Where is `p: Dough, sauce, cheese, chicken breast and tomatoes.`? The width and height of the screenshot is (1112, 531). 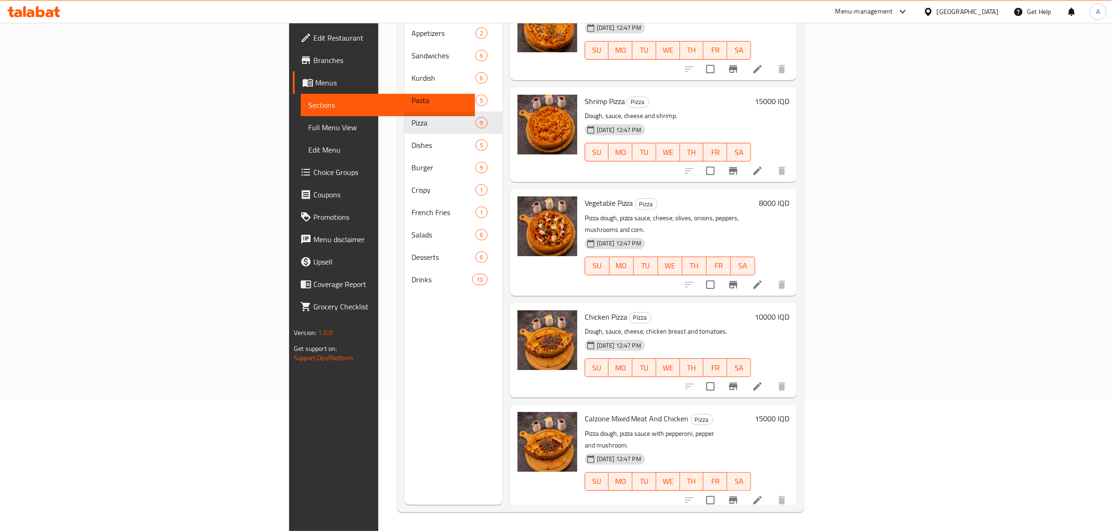 p: Dough, sauce, cheese, chicken breast and tomatoes. is located at coordinates (668, 331).